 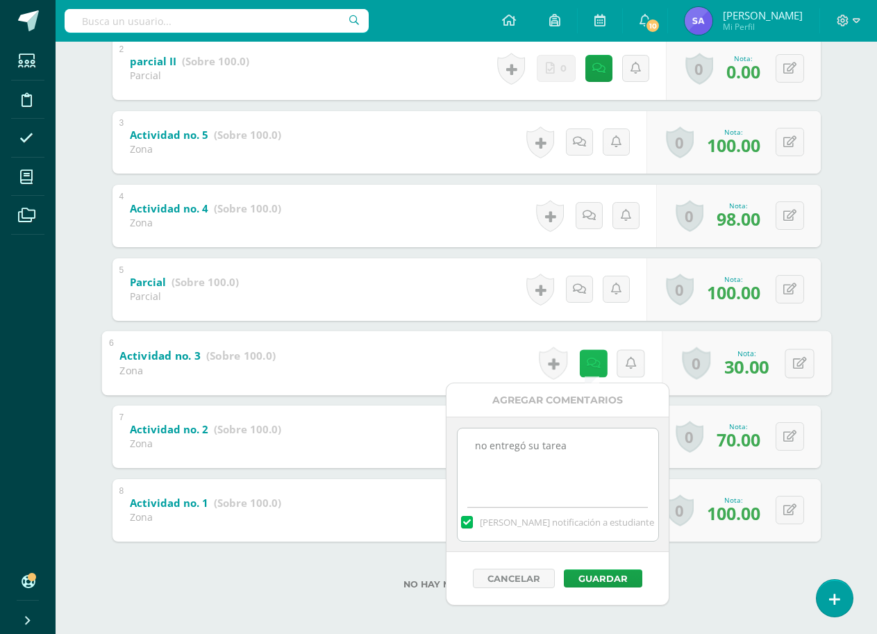 I want to click on img: e13c725d1f66a19cb499bd52eb79269c.png, so click(x=699, y=21).